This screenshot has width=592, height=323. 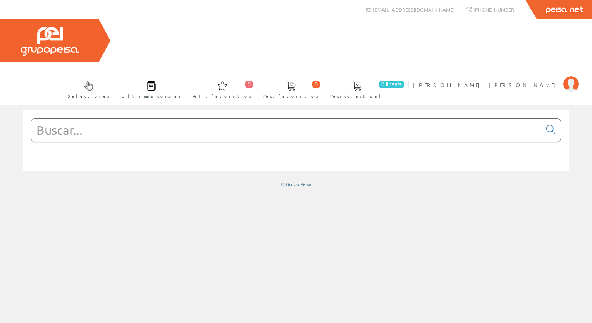 What do you see at coordinates (286, 130) in the screenshot?
I see `input: Buscar...` at bounding box center [286, 130].